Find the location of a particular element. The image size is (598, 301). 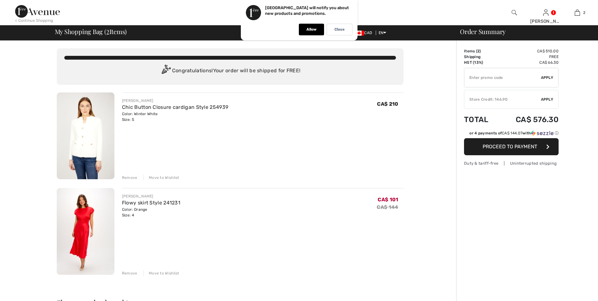

img: My Info is located at coordinates (546, 13).